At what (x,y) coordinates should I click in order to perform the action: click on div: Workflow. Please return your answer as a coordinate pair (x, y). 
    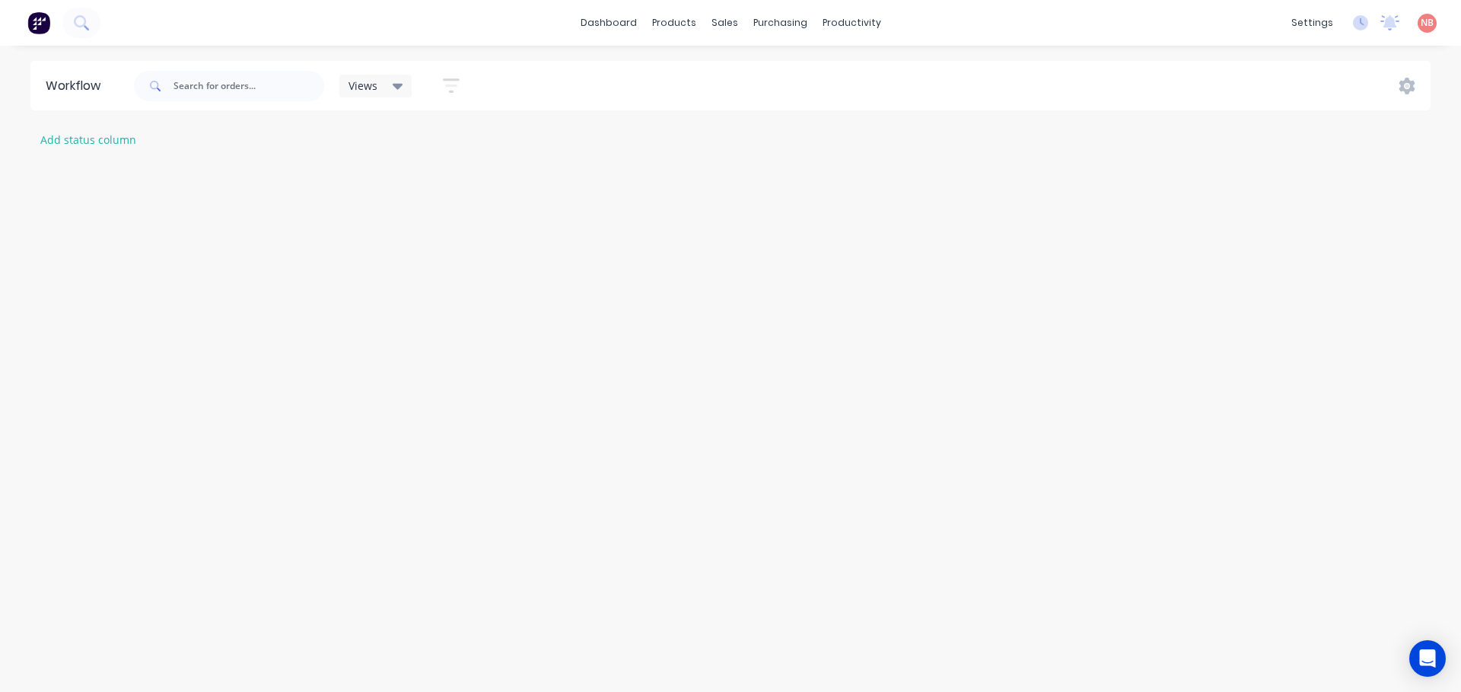
    Looking at the image, I should click on (77, 86).